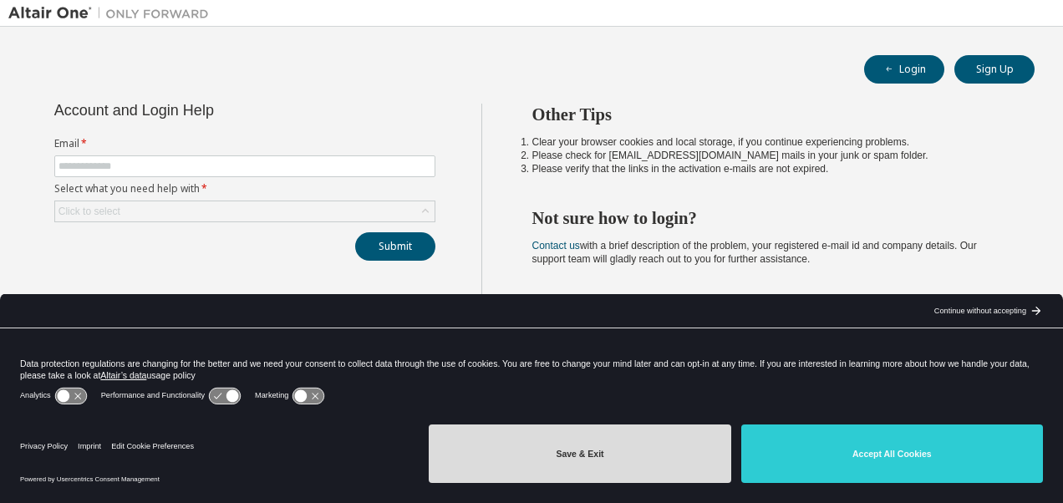 The height and width of the screenshot is (503, 1063). I want to click on span: with a brief description of the problem, your registered e-mail id and company details. Our suppo..., so click(755, 252).